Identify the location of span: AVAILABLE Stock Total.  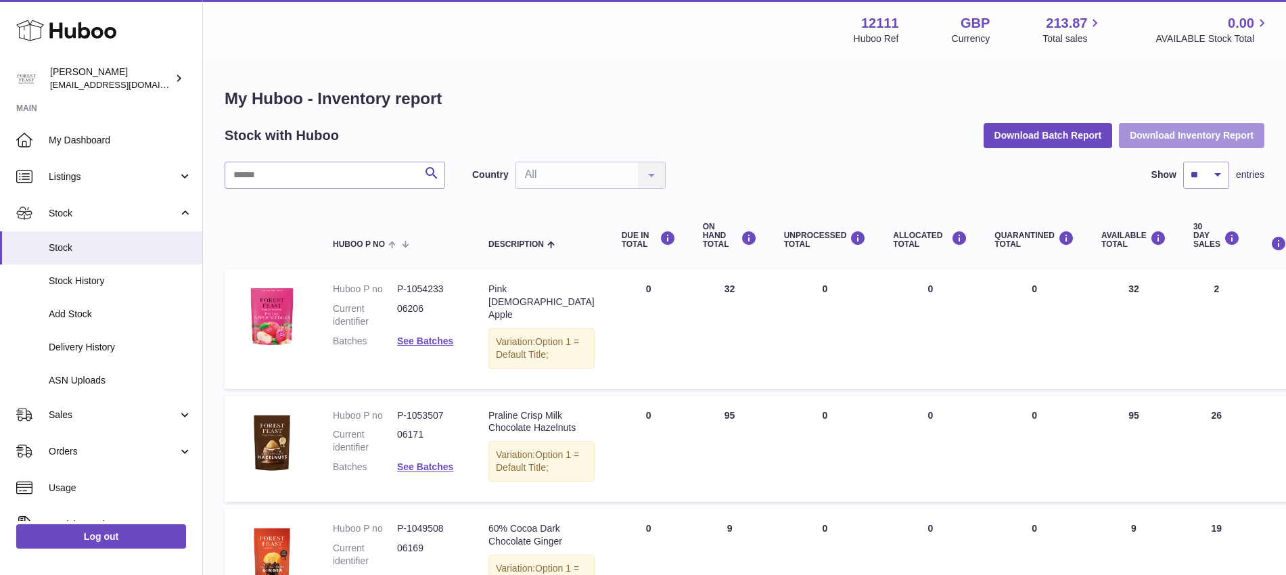
(1213, 39).